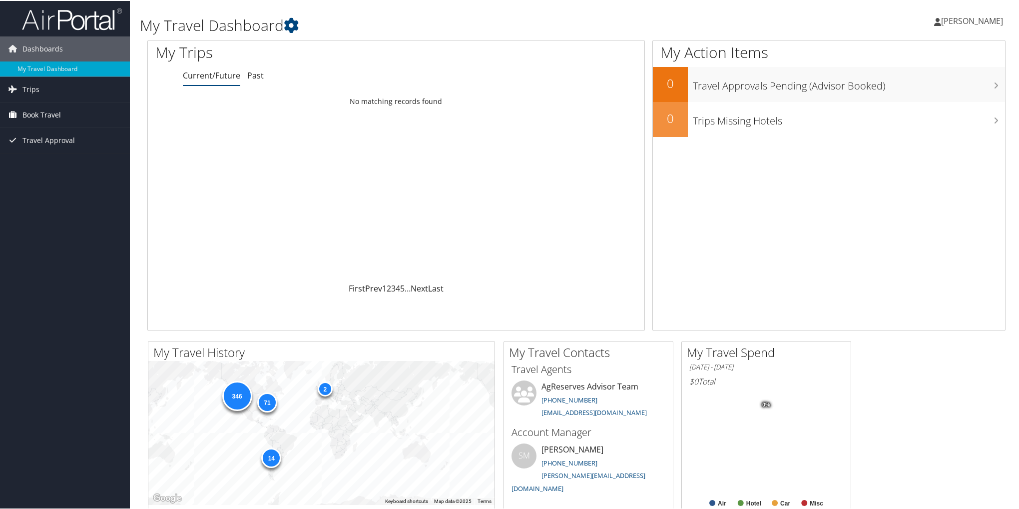 The width and height of the screenshot is (1019, 509). I want to click on h3: Account Manager, so click(589, 431).